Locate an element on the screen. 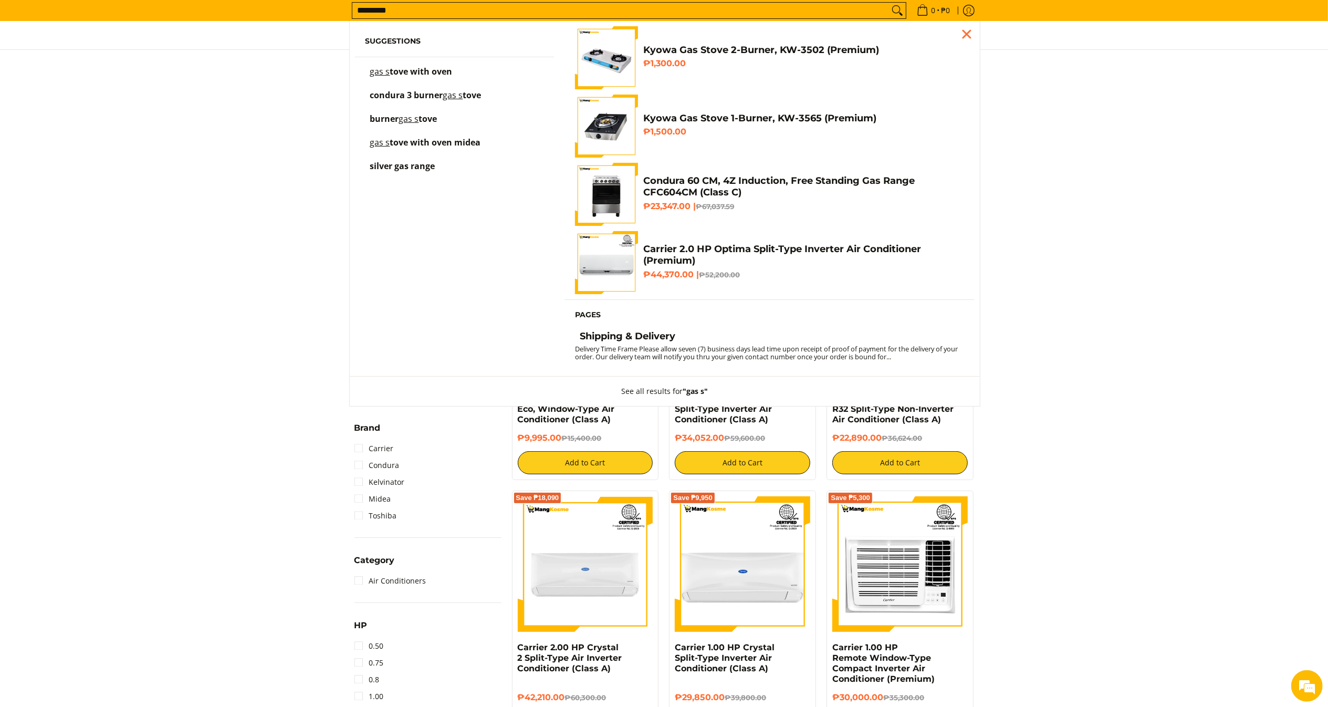  h6: ₱34,052.00 is located at coordinates (743, 438).